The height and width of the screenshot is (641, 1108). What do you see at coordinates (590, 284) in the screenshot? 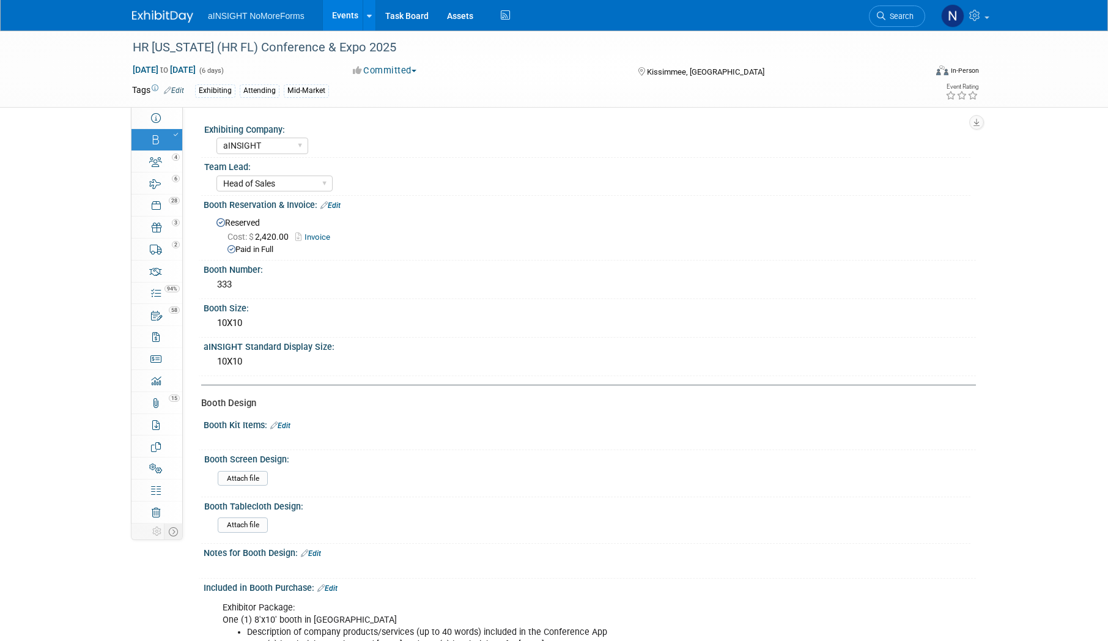
I see `div: 333` at bounding box center [590, 284].